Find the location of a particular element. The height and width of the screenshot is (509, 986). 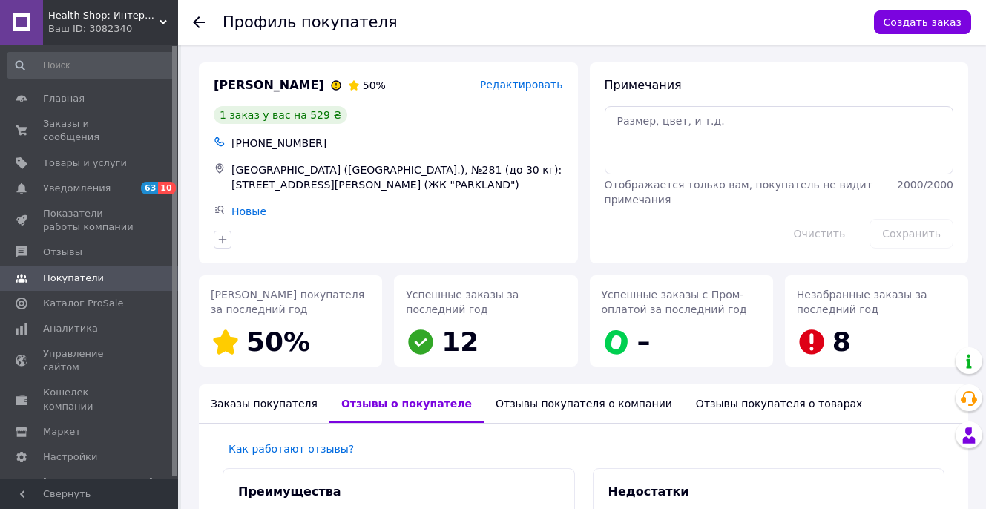

span: 12 is located at coordinates (460, 341).